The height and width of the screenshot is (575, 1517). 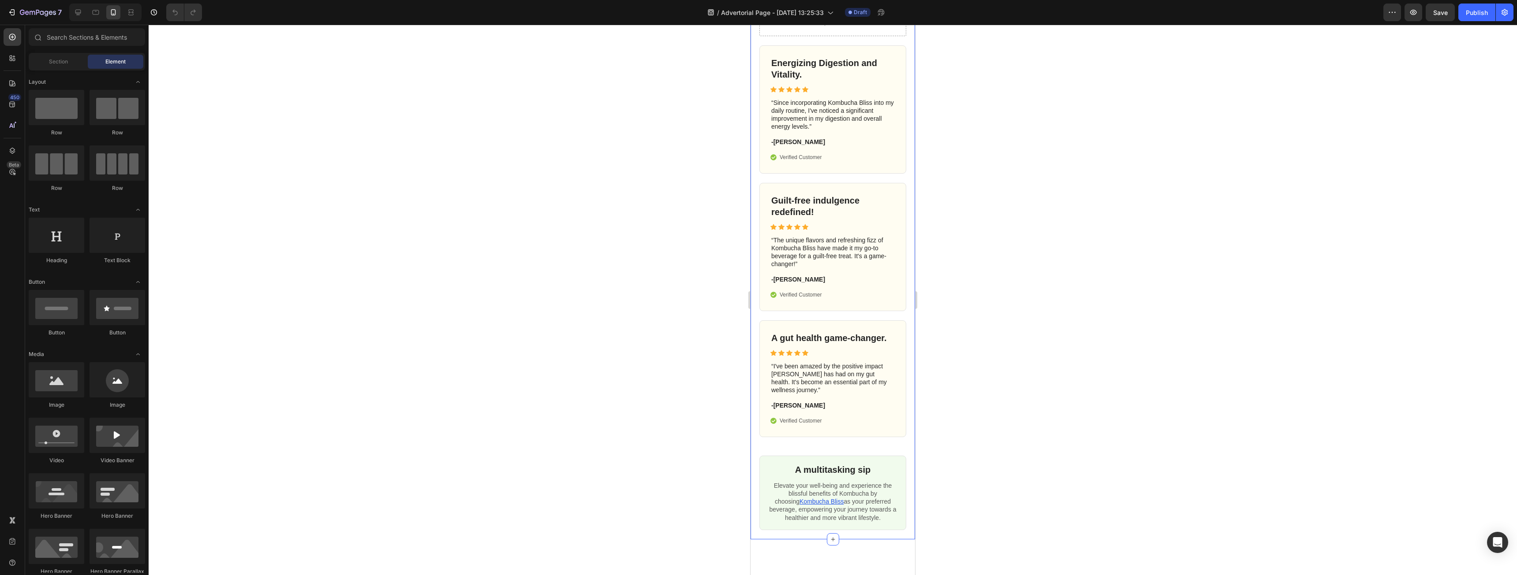 I want to click on span: Save, so click(x=1440, y=12).